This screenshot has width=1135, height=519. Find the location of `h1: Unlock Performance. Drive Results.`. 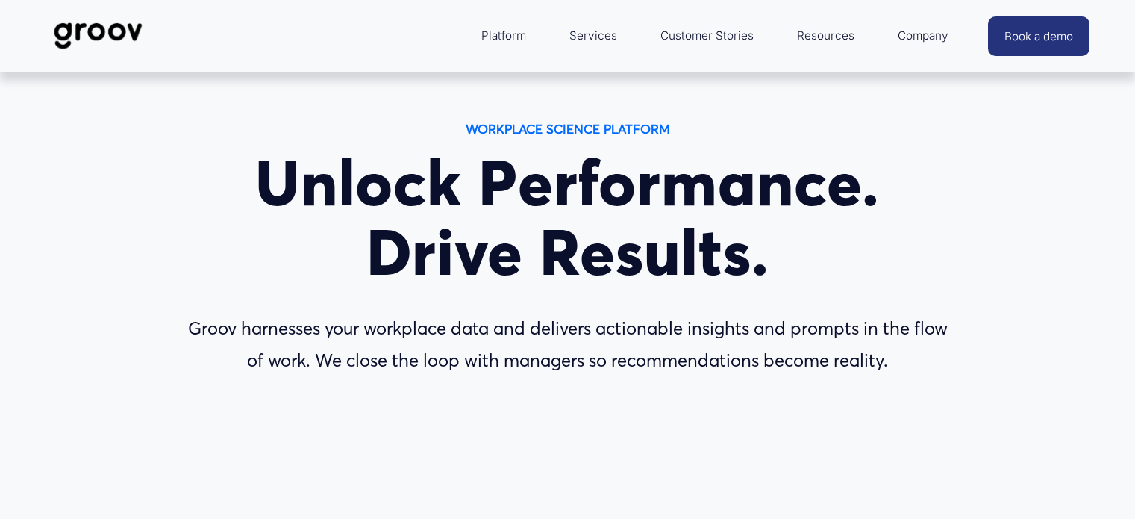

h1: Unlock Performance. Drive Results. is located at coordinates (568, 218).